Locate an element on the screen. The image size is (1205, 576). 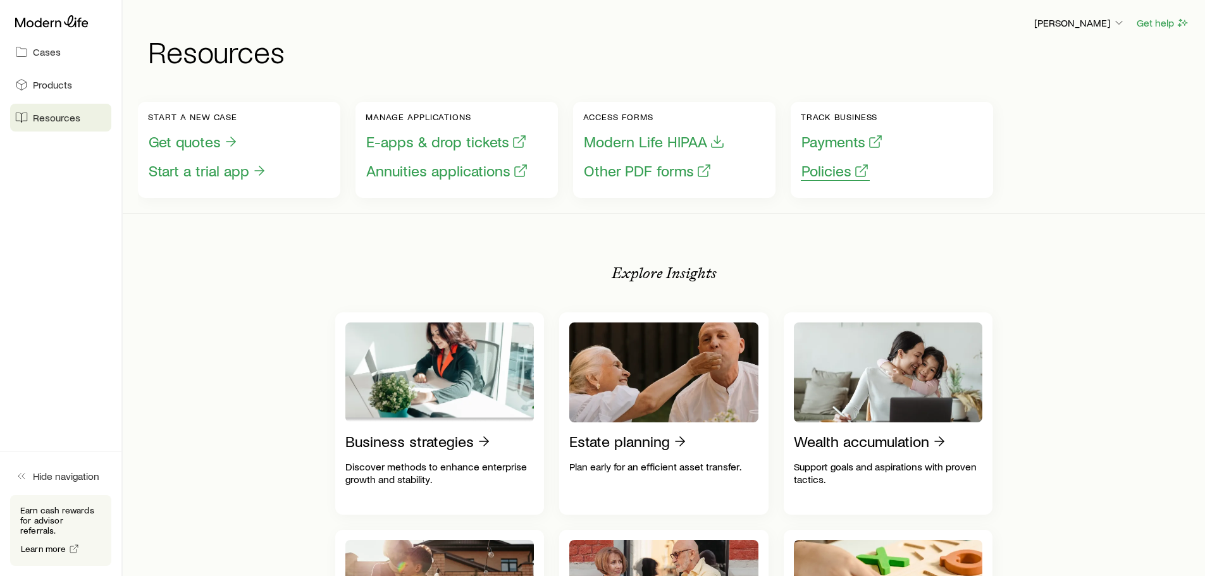
button: Payments is located at coordinates (842, 142).